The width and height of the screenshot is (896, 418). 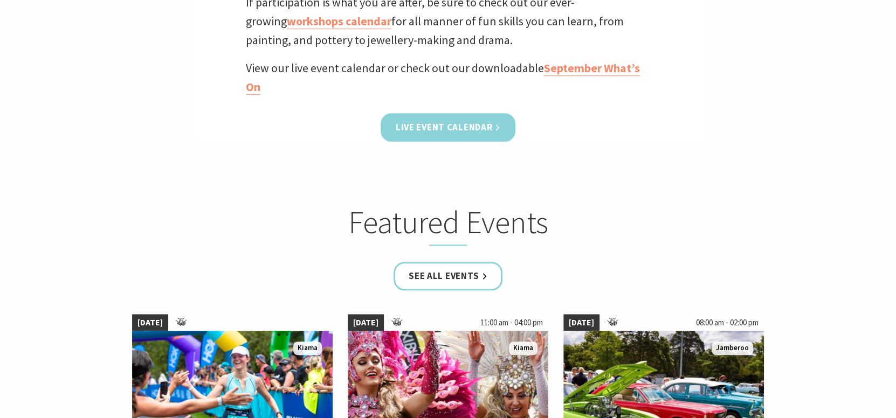 What do you see at coordinates (512, 323) in the screenshot?
I see `span: 11:00 am - 04:00 pm` at bounding box center [512, 323].